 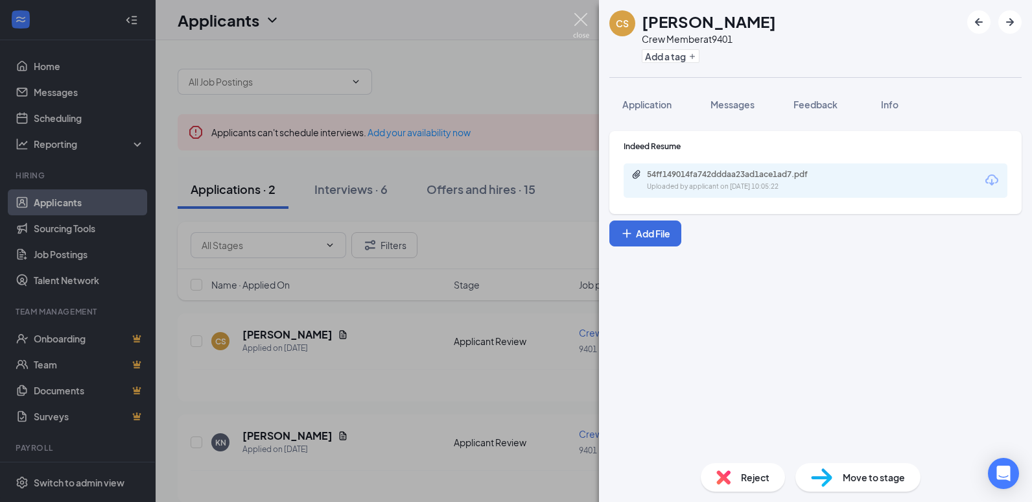 What do you see at coordinates (816, 146) in the screenshot?
I see `div: Indeed Resume` at bounding box center [816, 146].